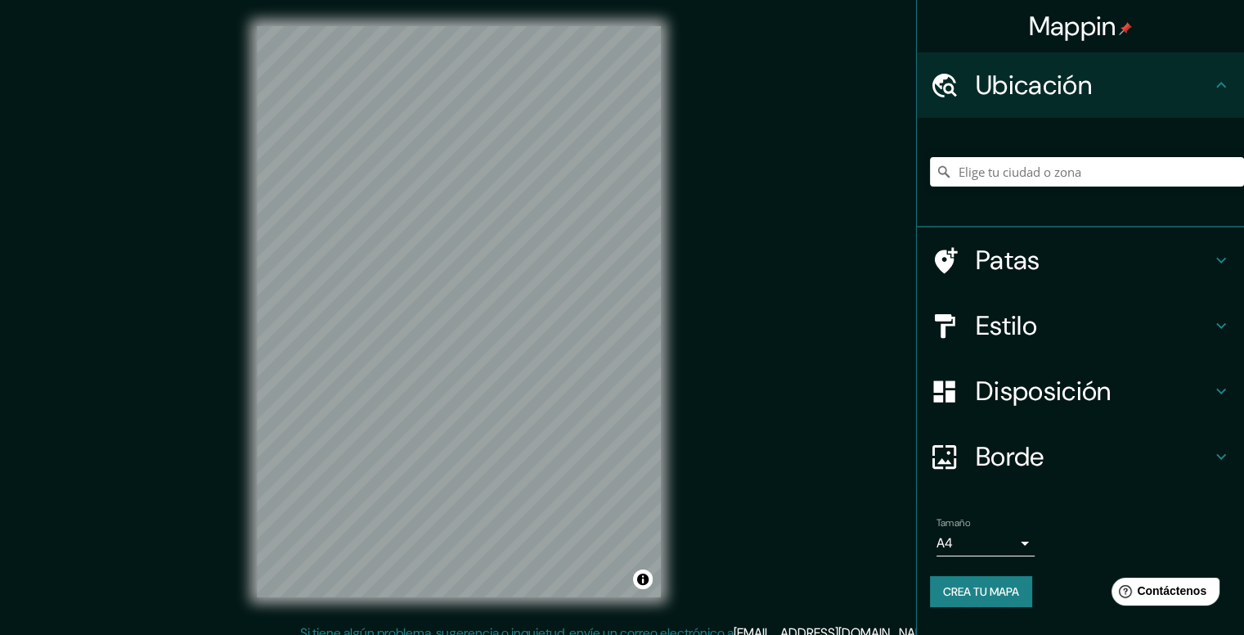 The height and width of the screenshot is (635, 1244). Describe the element at coordinates (1010, 456) in the screenshot. I see `font: Borde` at that location.